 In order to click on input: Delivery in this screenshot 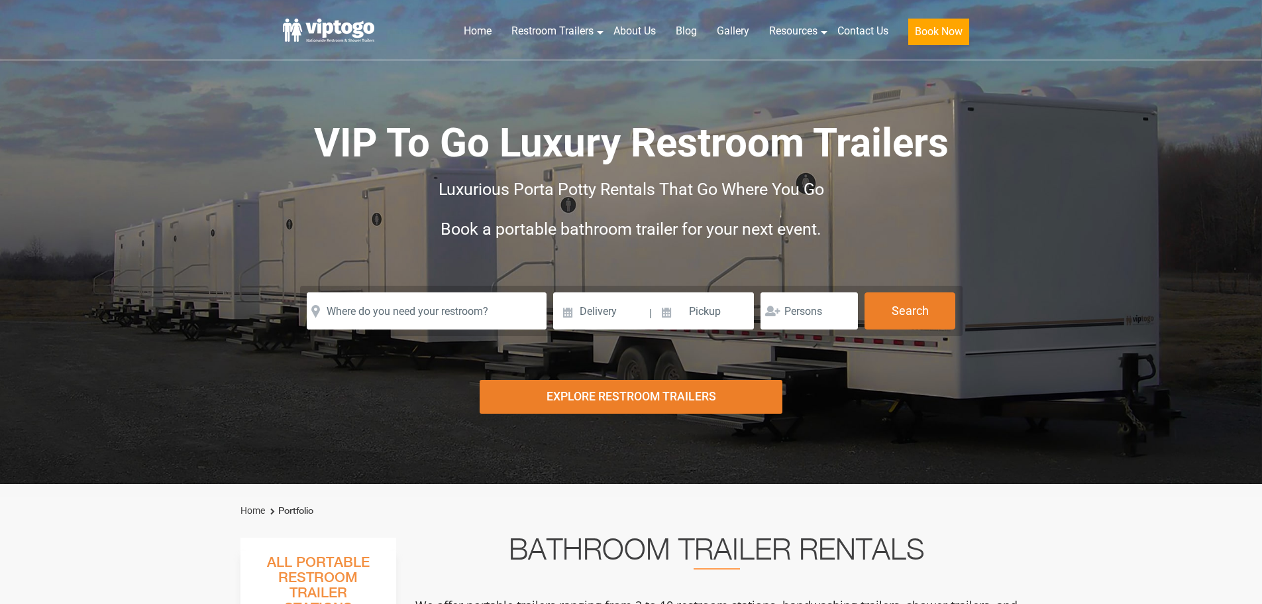, I will do `click(600, 311)`.